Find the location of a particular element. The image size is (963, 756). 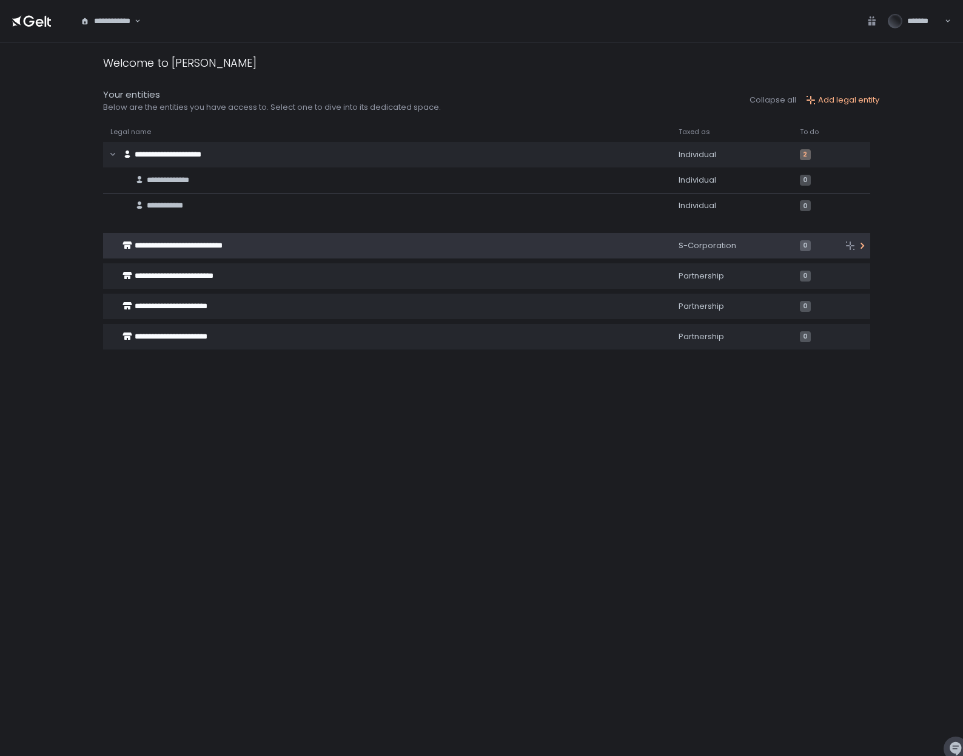

div: Collapse all is located at coordinates (773, 100).